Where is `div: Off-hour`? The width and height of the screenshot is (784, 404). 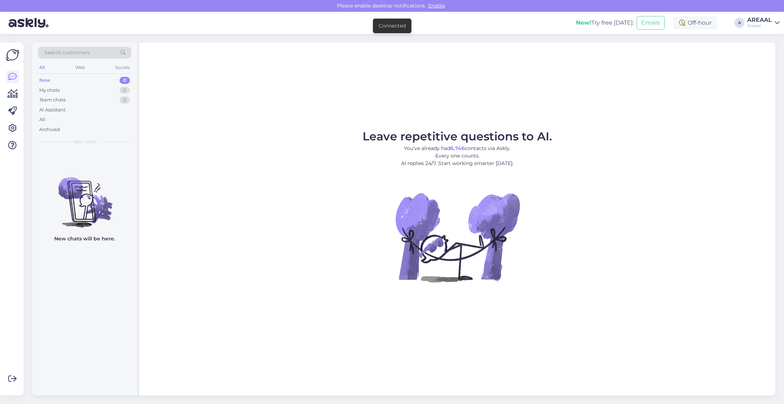
div: Off-hour is located at coordinates (695, 23).